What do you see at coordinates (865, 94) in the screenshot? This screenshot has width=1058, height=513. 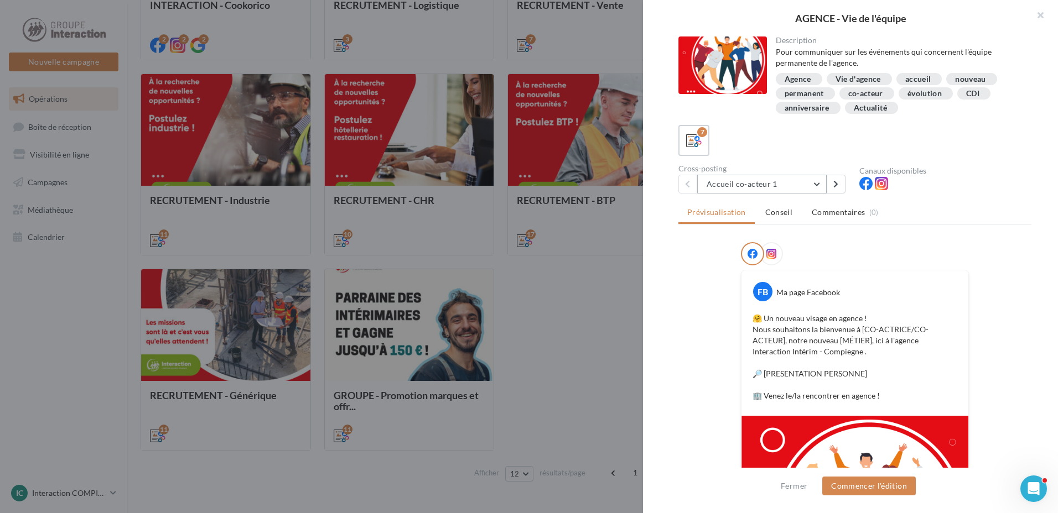 I see `div: co-acteur` at bounding box center [865, 94].